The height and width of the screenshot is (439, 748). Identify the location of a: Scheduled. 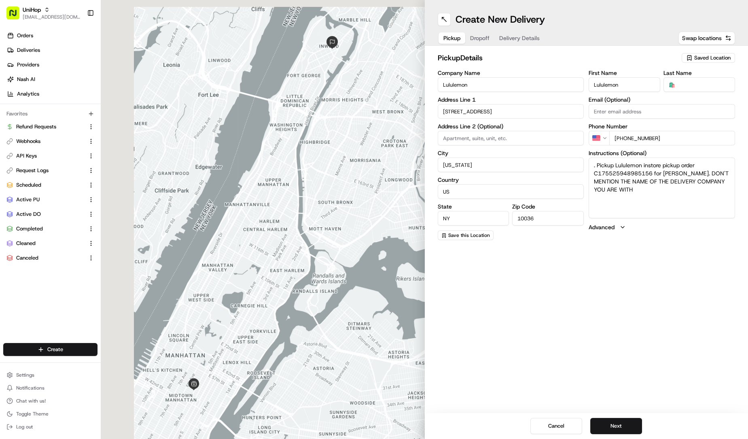
(45, 185).